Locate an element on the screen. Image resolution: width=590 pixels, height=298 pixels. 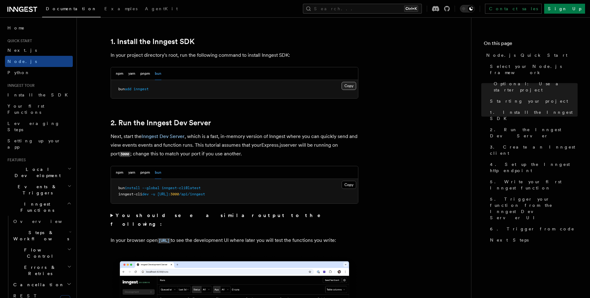
button: Errors & Retries is located at coordinates (42, 270).